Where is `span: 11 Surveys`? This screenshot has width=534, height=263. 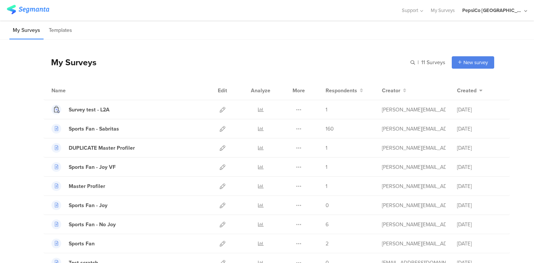
span: 11 Surveys is located at coordinates (434, 62).